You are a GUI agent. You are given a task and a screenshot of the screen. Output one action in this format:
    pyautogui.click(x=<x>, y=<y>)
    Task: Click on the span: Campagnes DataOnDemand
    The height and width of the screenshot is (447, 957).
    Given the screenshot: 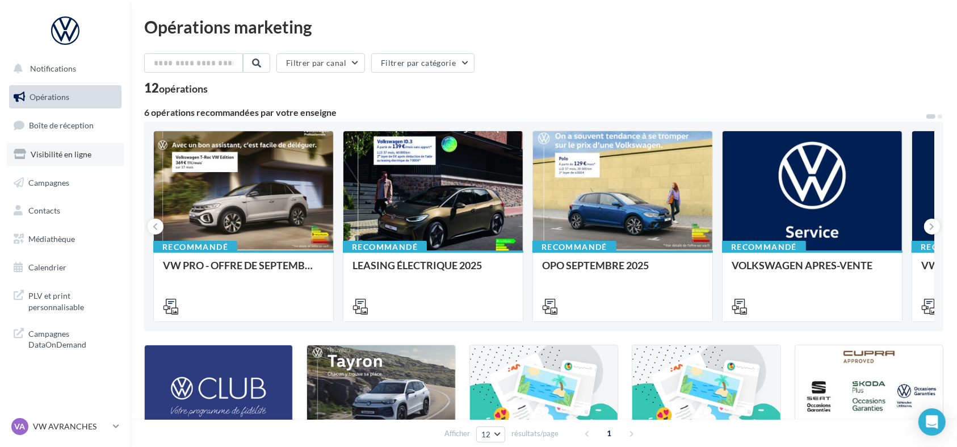 What is the action you would take?
    pyautogui.click(x=73, y=338)
    